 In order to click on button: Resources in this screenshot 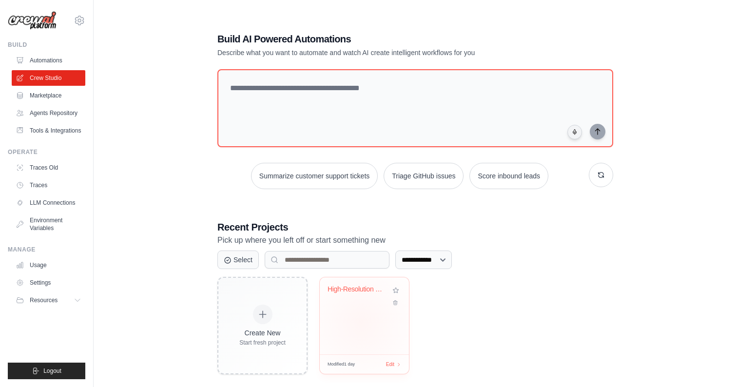, I will do `click(48, 300)`.